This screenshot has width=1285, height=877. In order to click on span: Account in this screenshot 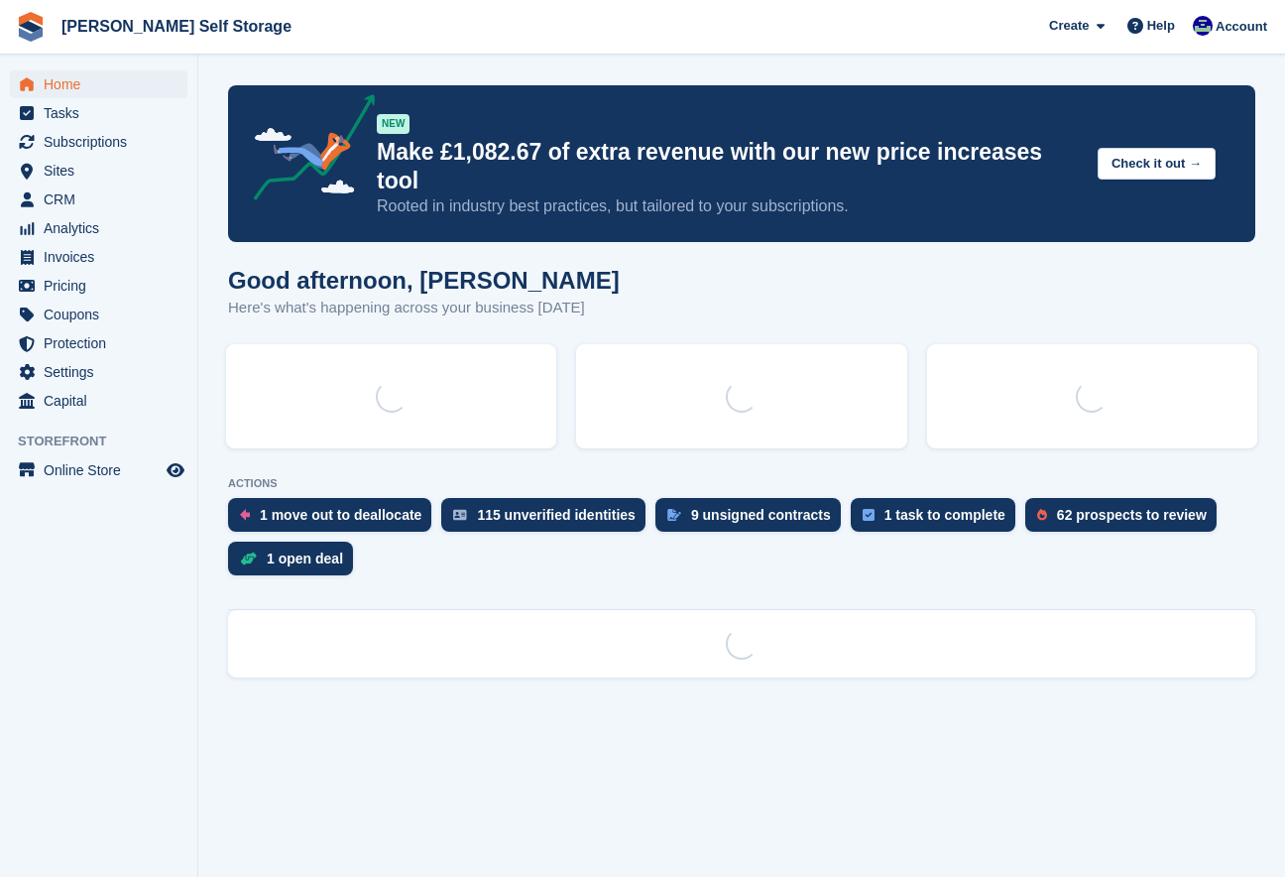, I will do `click(1242, 27)`.